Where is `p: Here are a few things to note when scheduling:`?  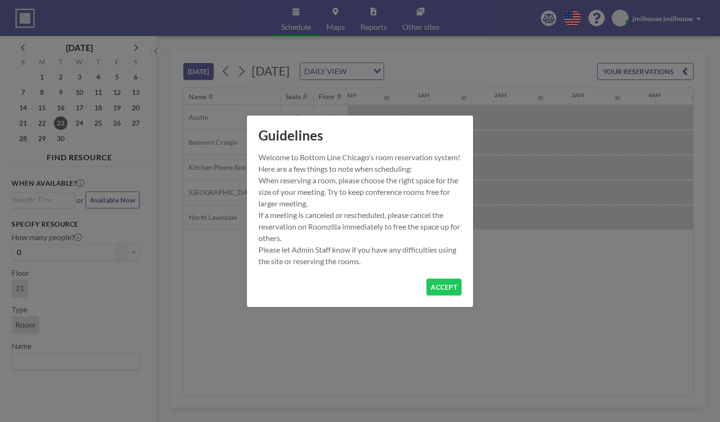 p: Here are a few things to note when scheduling: is located at coordinates (360, 169).